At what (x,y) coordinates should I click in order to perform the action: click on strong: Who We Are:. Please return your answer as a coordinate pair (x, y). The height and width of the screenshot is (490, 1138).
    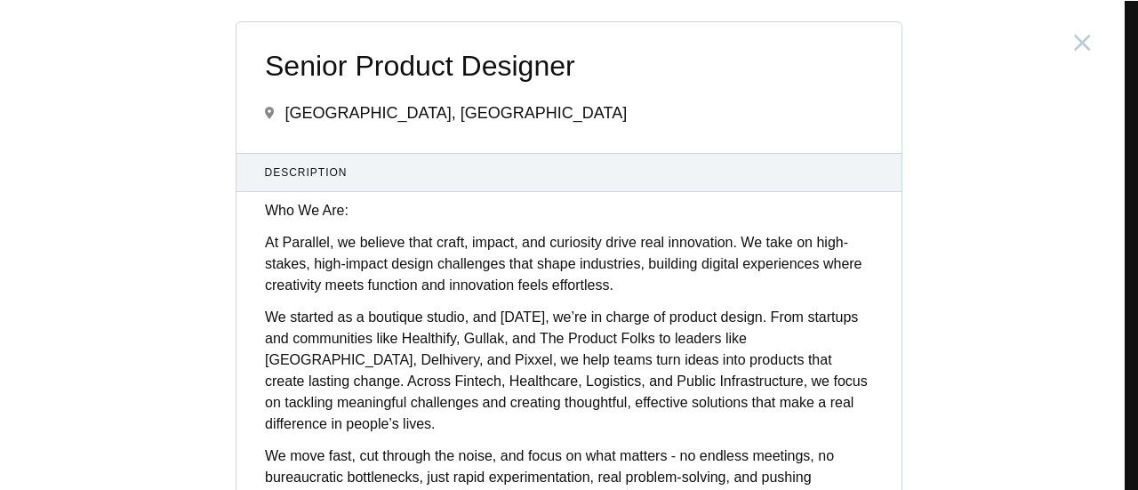
    Looking at the image, I should click on (307, 210).